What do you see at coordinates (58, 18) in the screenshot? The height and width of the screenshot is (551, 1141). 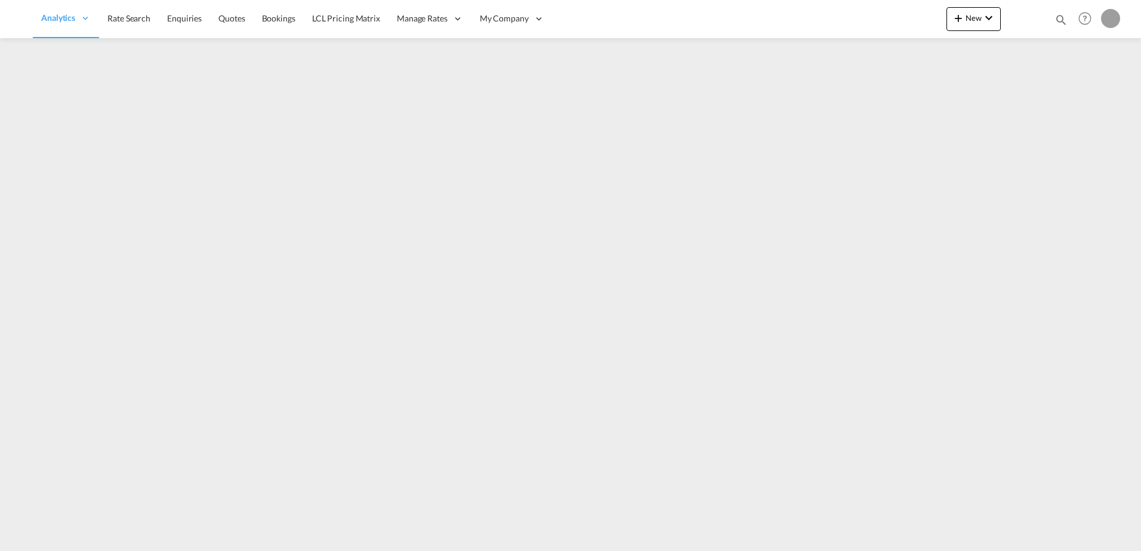 I see `span: Analytics` at bounding box center [58, 18].